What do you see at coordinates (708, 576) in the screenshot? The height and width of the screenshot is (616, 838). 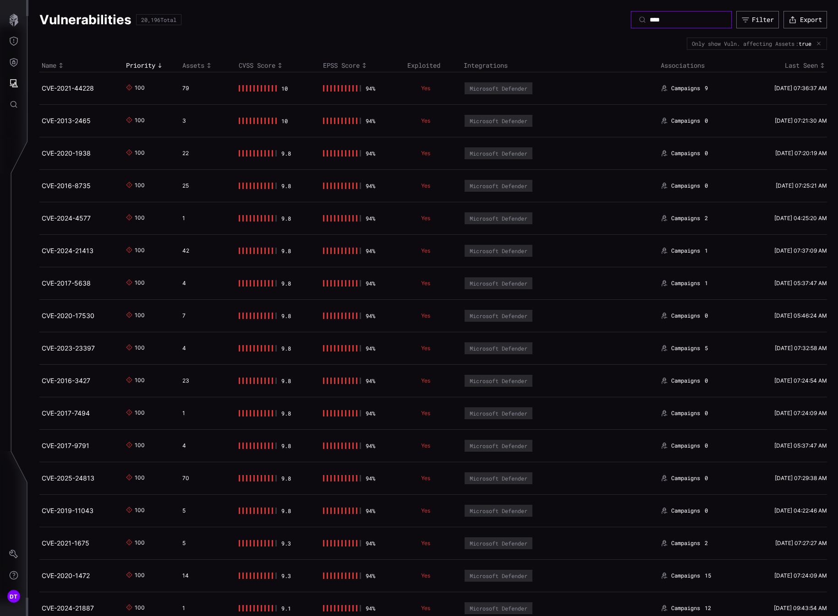 I see `span: 15` at bounding box center [708, 576].